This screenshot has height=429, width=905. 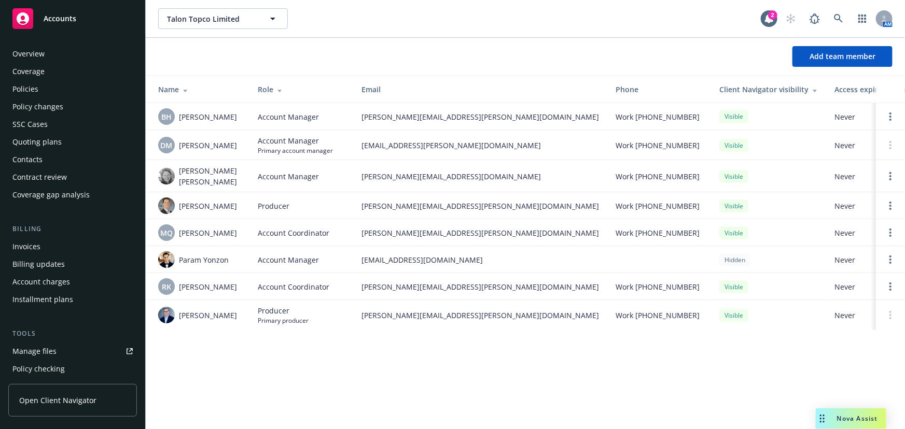 What do you see at coordinates (73, 124) in the screenshot?
I see `a: SSC Cases` at bounding box center [73, 124].